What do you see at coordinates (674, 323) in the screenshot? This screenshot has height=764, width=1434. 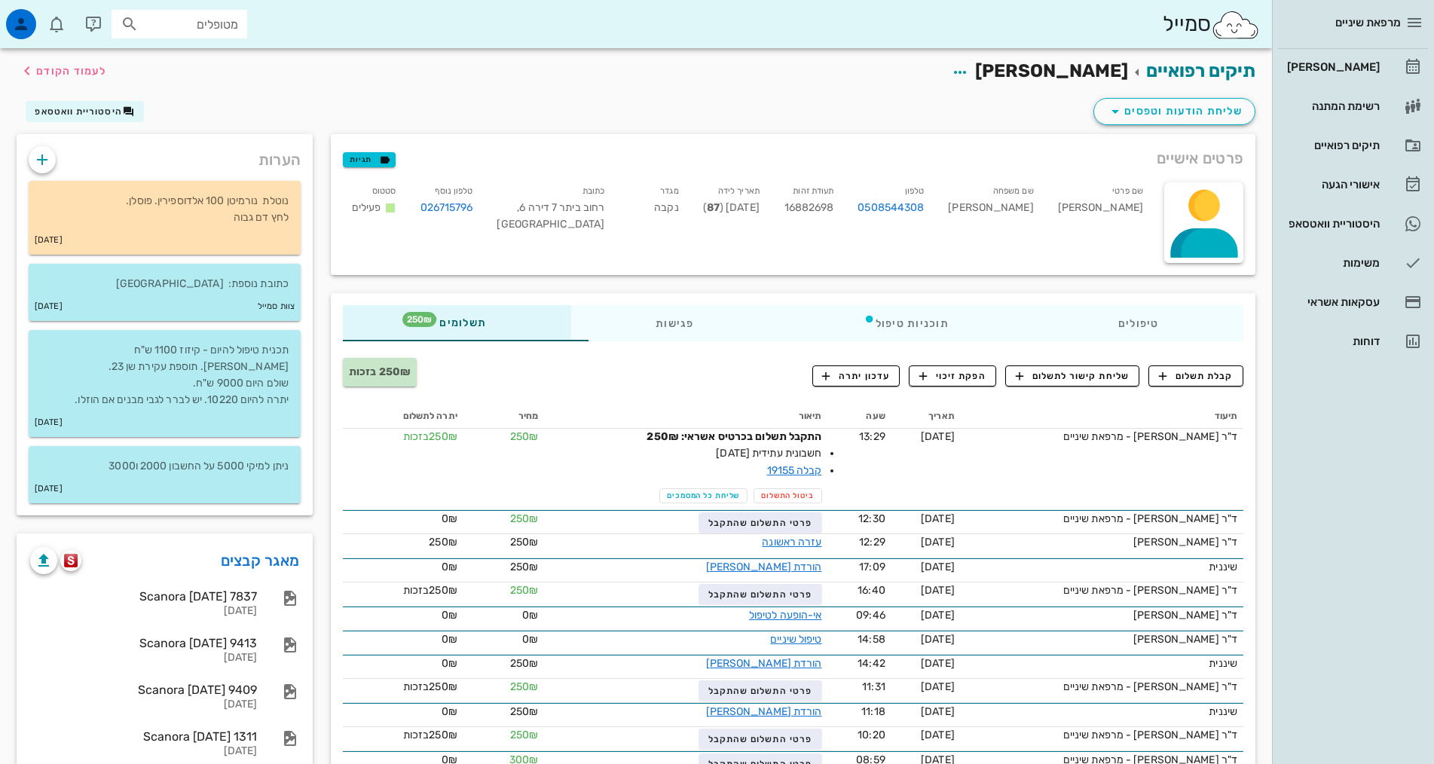 I see `div: פגישות` at bounding box center [674, 323].